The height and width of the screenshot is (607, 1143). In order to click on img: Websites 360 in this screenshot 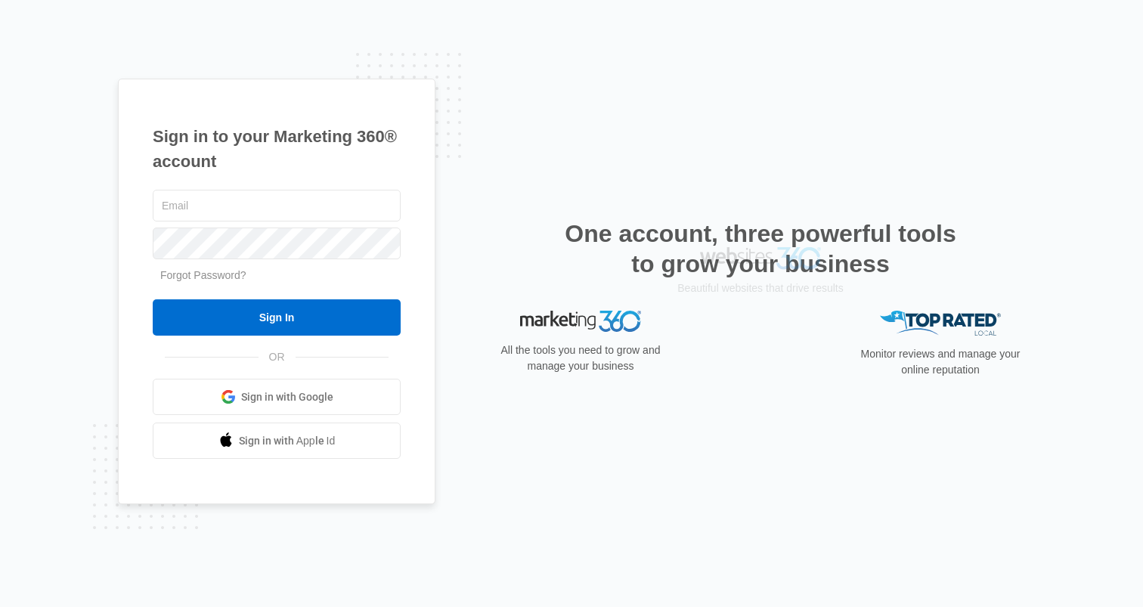, I will do `click(760, 321)`.